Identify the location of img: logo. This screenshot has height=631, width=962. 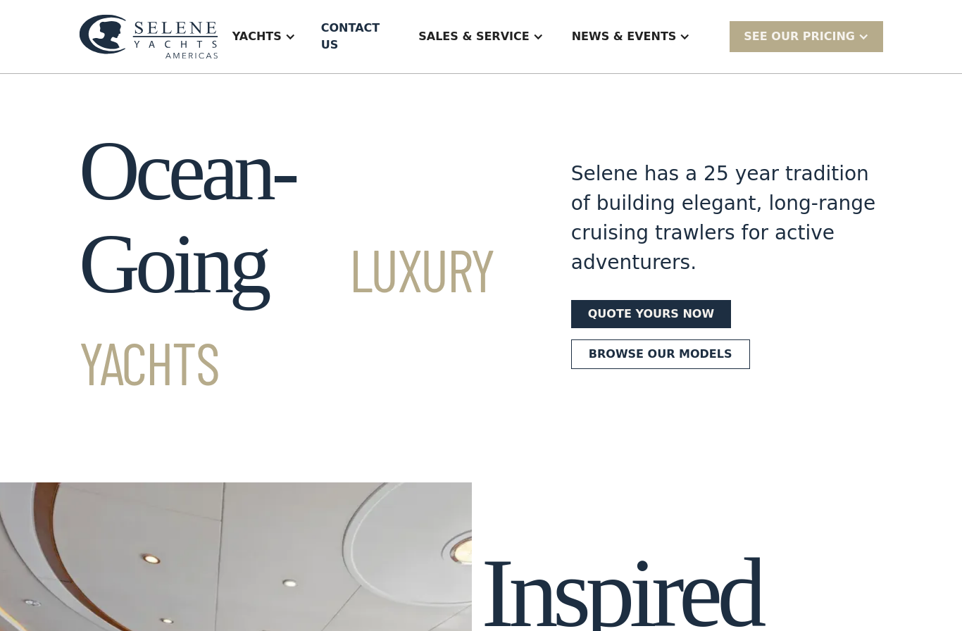
(149, 37).